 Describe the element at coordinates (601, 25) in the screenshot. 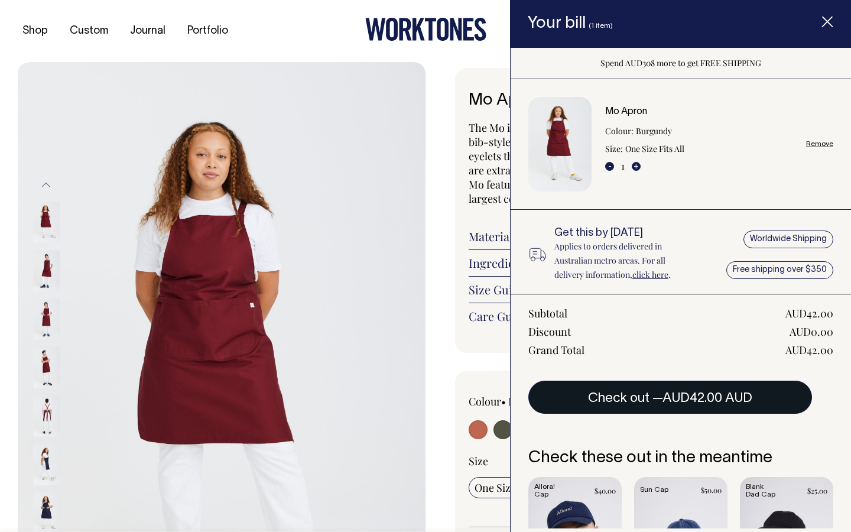

I see `span: (1 item)` at that location.